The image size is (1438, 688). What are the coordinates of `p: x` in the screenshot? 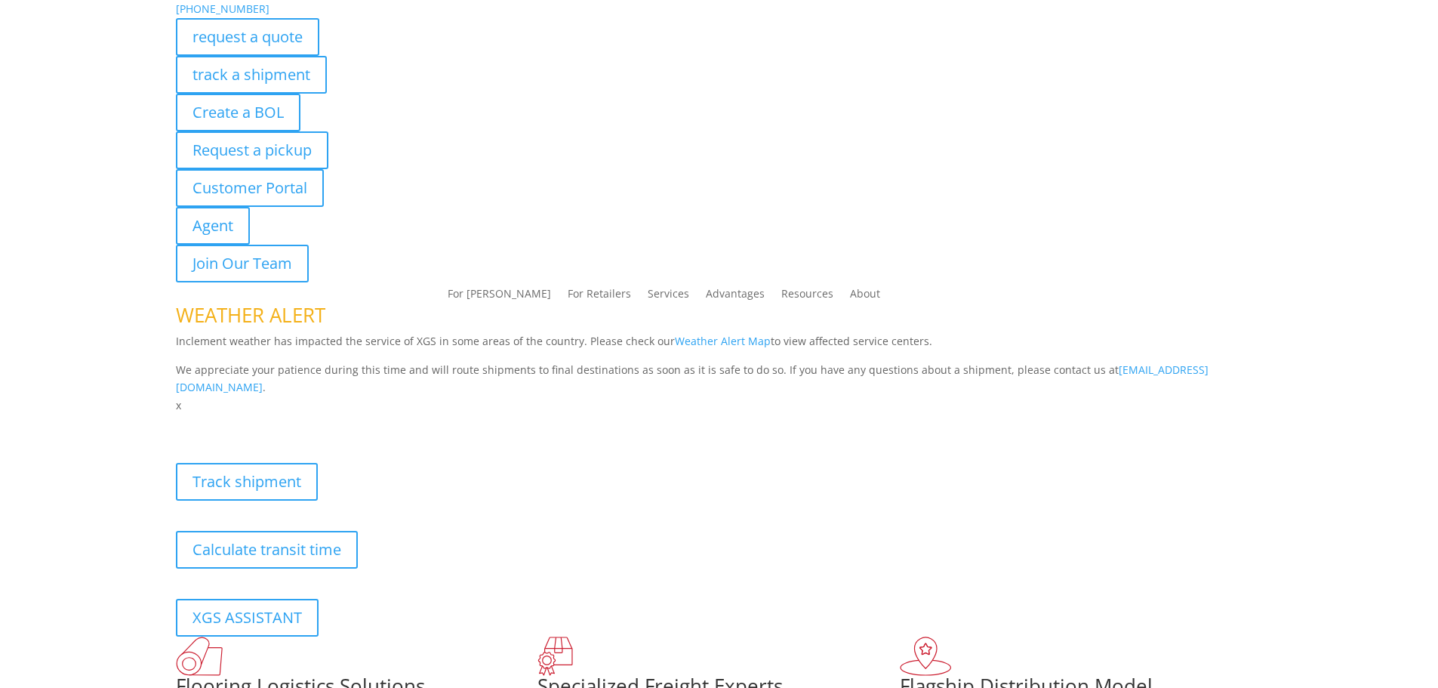 It's located at (719, 405).